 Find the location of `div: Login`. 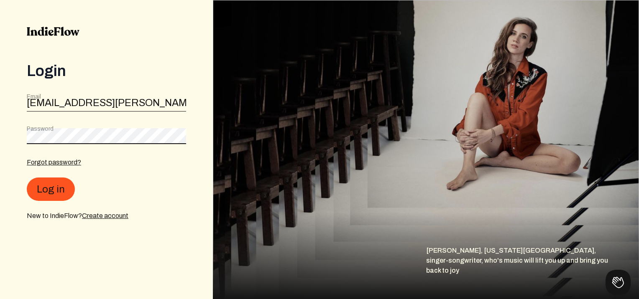

div: Login is located at coordinates (106, 71).